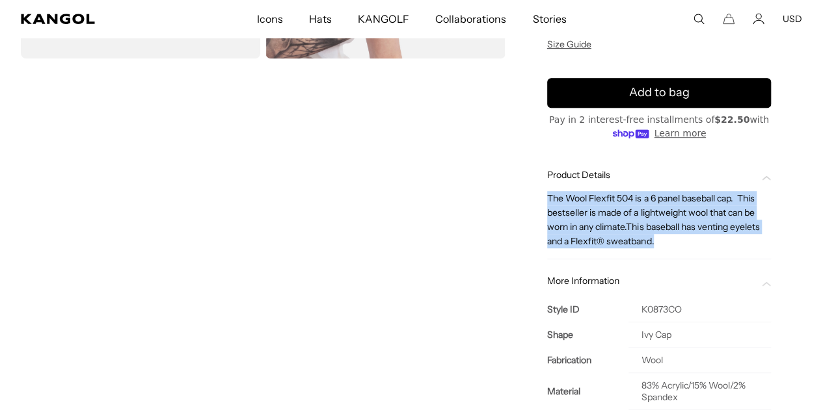  What do you see at coordinates (587, 334) in the screenshot?
I see `th: Shape` at bounding box center [587, 334].